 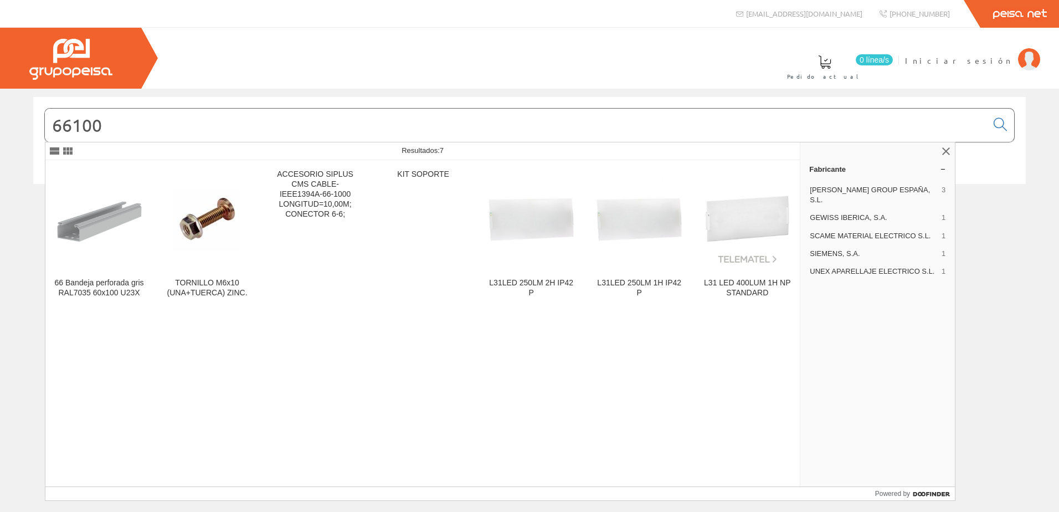 I want to click on a: Powered by, so click(x=915, y=493).